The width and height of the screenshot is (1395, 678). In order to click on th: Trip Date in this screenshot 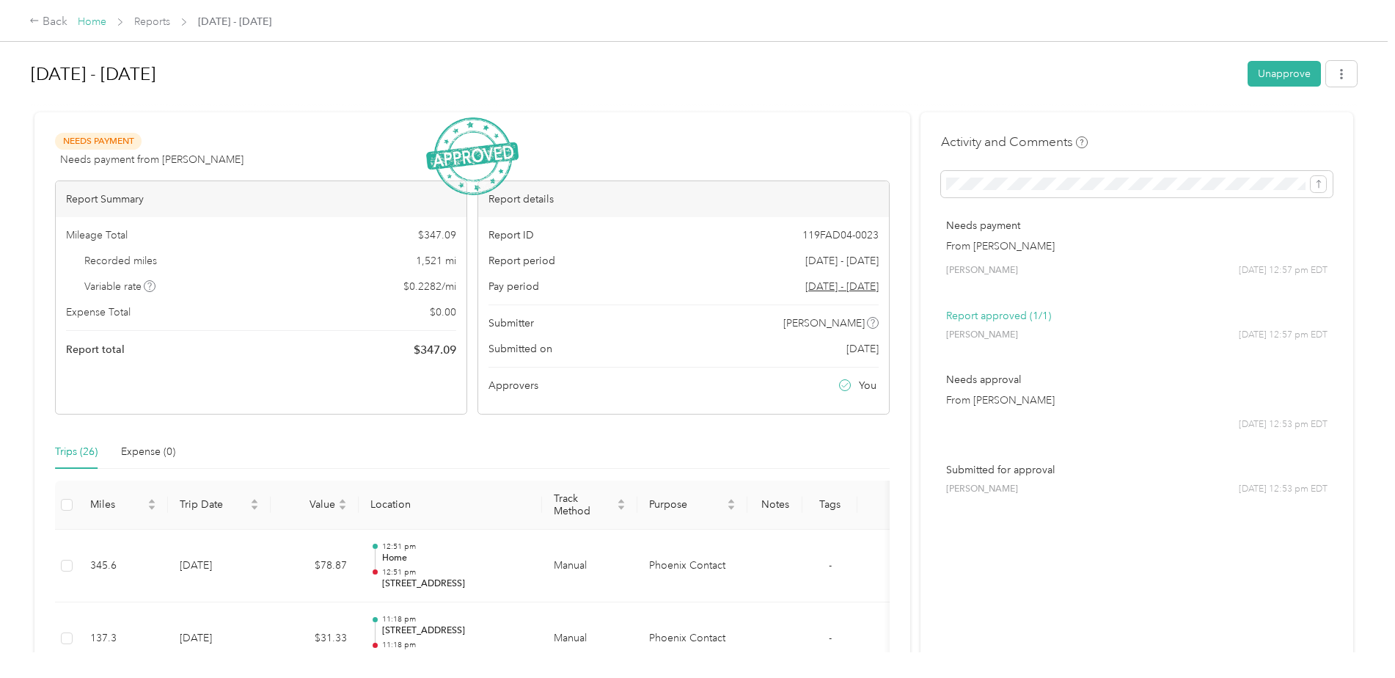, I will do `click(219, 505)`.